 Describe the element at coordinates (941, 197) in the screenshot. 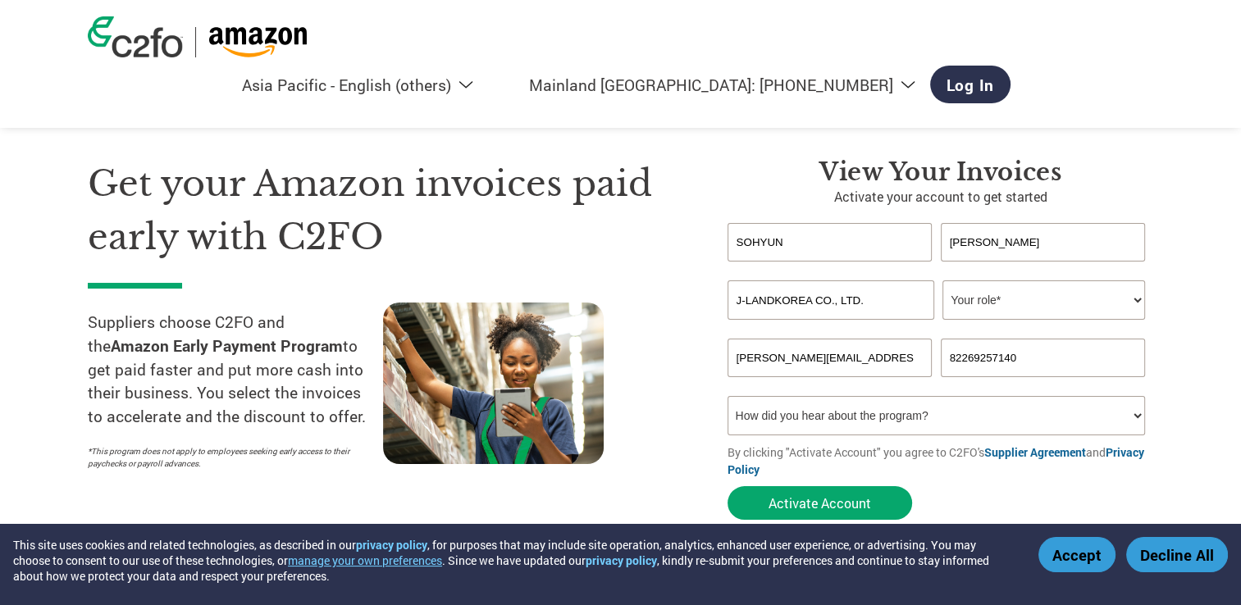

I see `p: Activate your account to get started` at that location.